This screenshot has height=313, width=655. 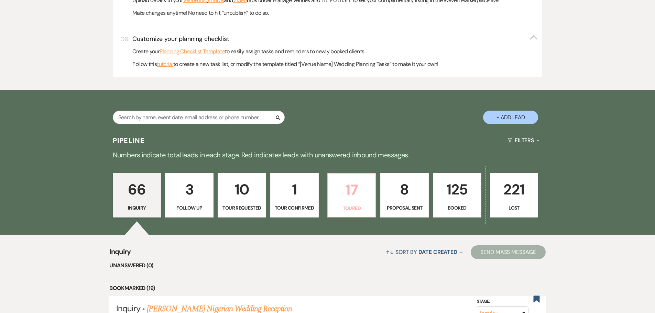 I want to click on label: Stage:, so click(x=503, y=302).